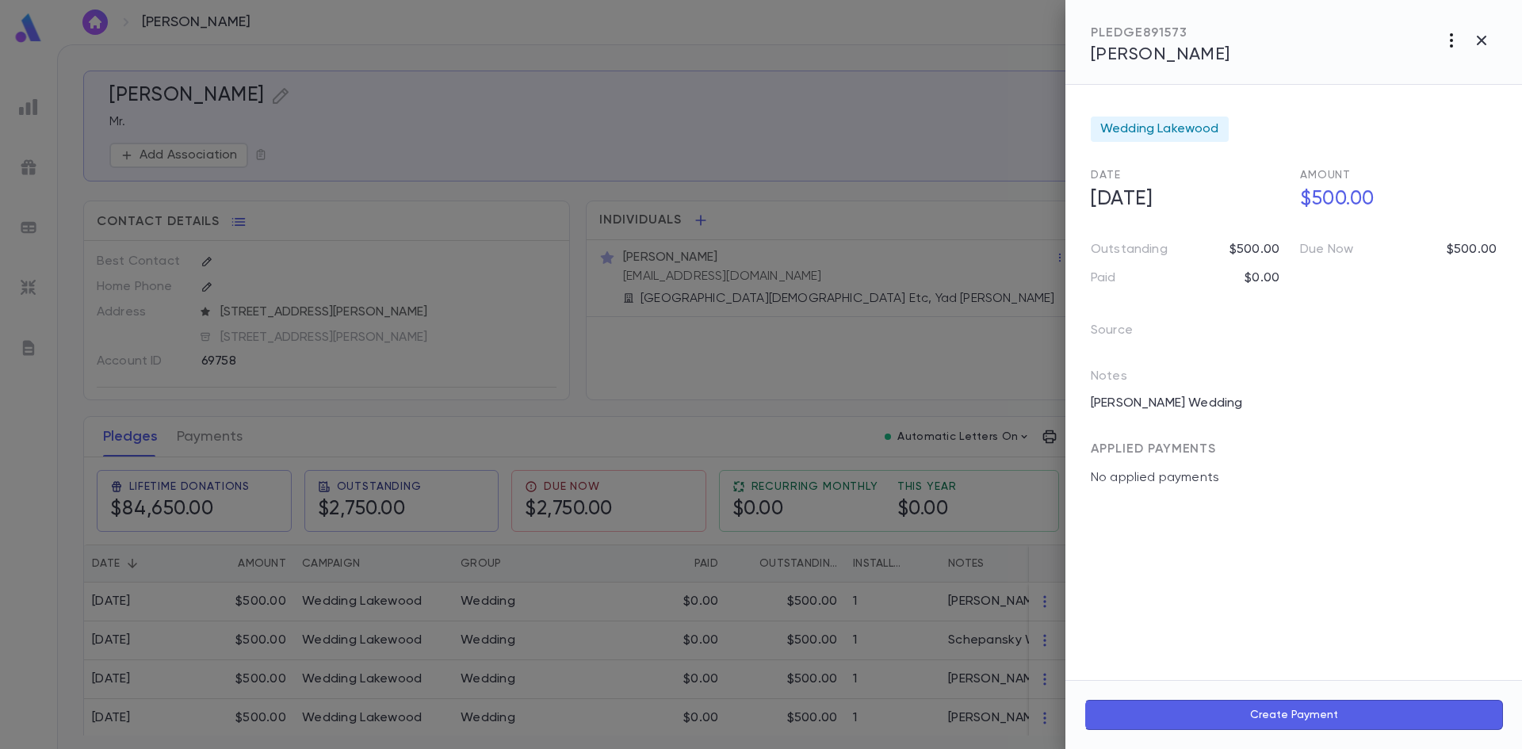 Image resolution: width=1522 pixels, height=749 pixels. Describe the element at coordinates (1294, 715) in the screenshot. I see `button: Create Payment` at that location.